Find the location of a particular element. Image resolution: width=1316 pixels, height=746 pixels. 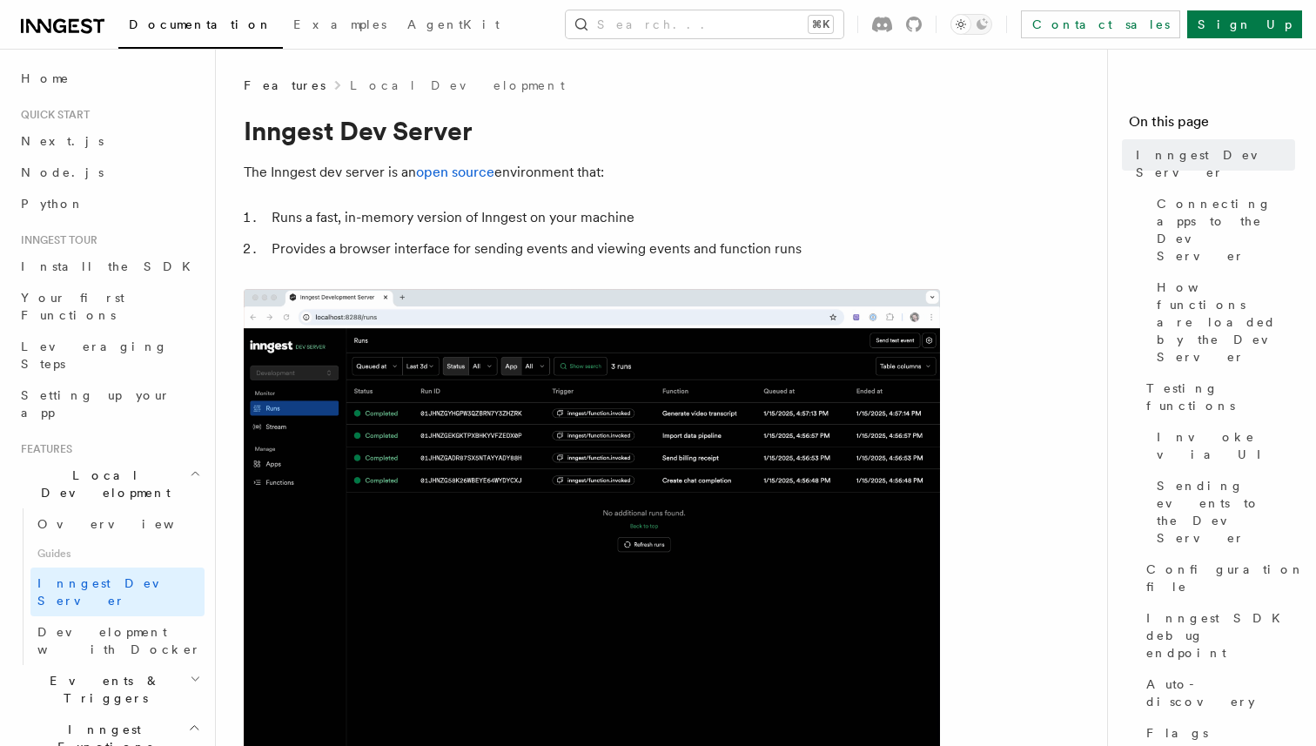

span: Leveraging Steps is located at coordinates (94, 355).